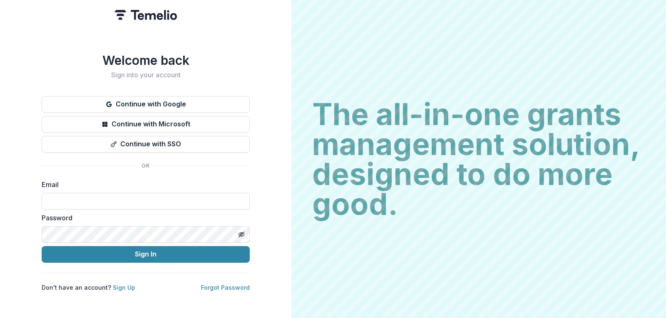  I want to click on button: Toggle password visibility, so click(241, 235).